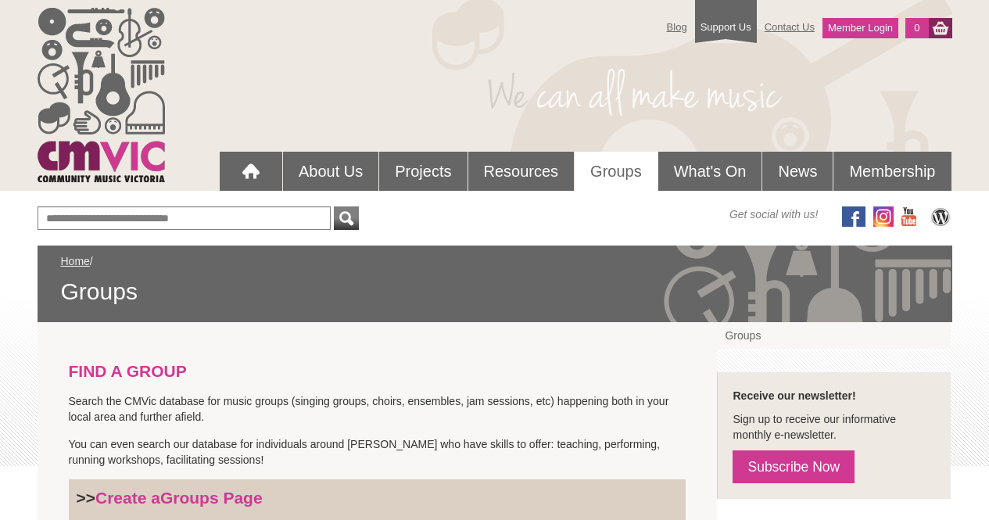 The width and height of the screenshot is (989, 520). What do you see at coordinates (916, 28) in the screenshot?
I see `a: 0` at bounding box center [916, 28].